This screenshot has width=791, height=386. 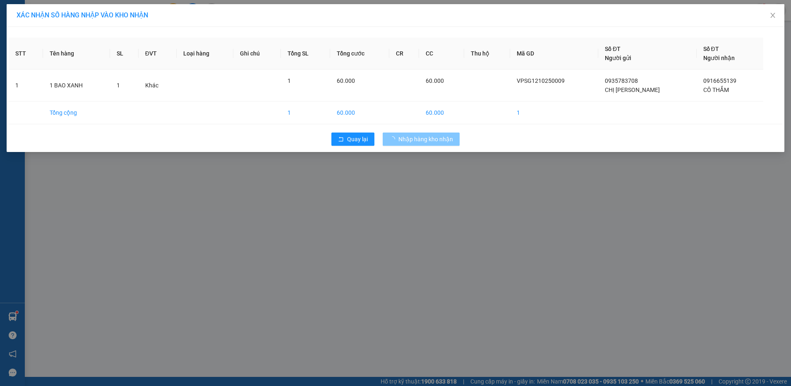 What do you see at coordinates (158, 53) in the screenshot?
I see `th: ĐVT` at bounding box center [158, 53].